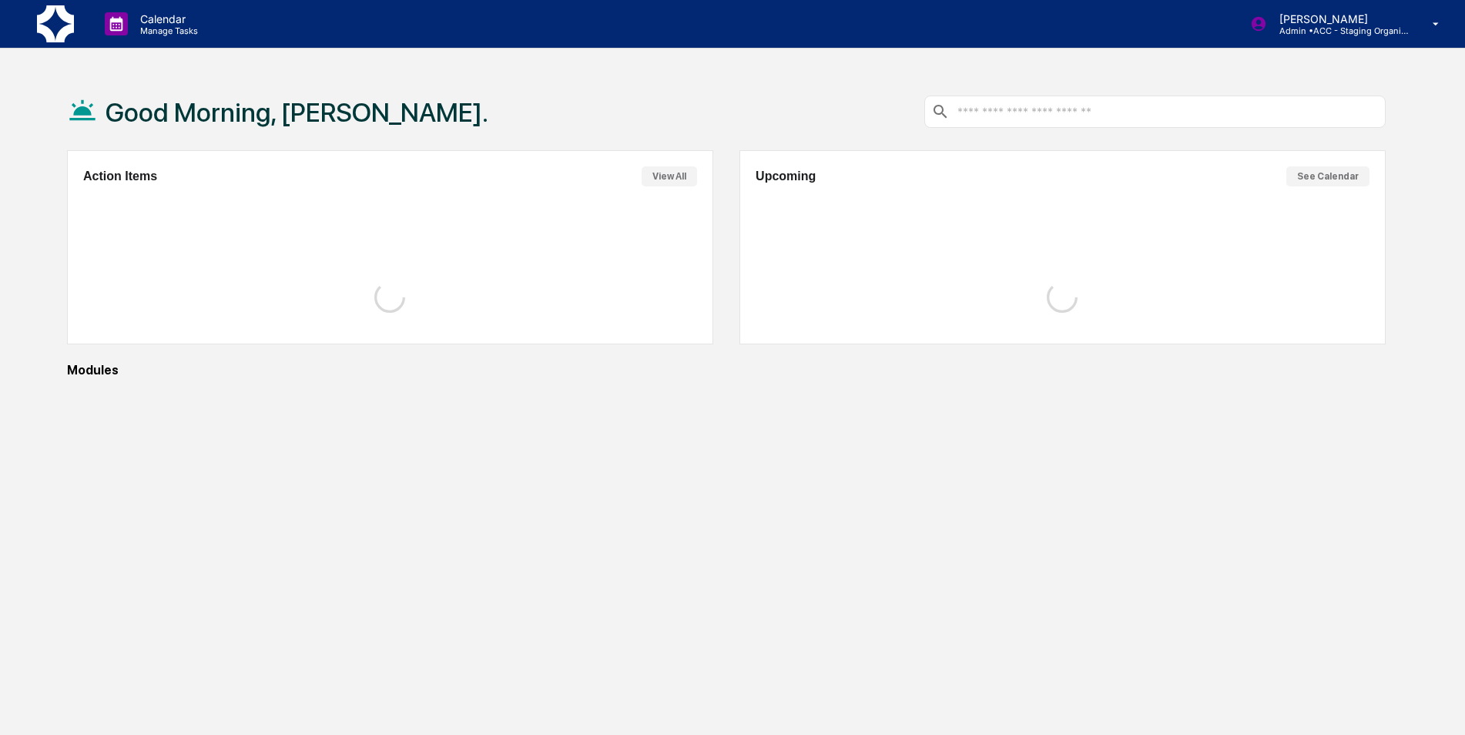 The height and width of the screenshot is (735, 1465). I want to click on a: See Calendar, so click(1328, 176).